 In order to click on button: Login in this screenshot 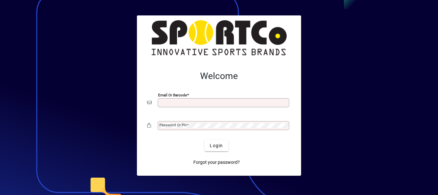, I will do `click(216, 145)`.